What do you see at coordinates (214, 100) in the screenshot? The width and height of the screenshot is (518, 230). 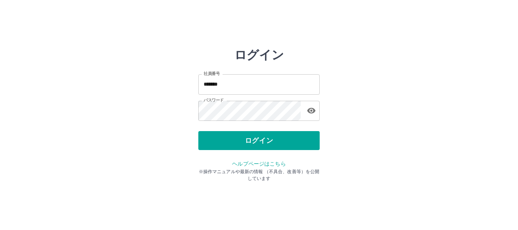 I see `label: パスワード` at bounding box center [214, 100].